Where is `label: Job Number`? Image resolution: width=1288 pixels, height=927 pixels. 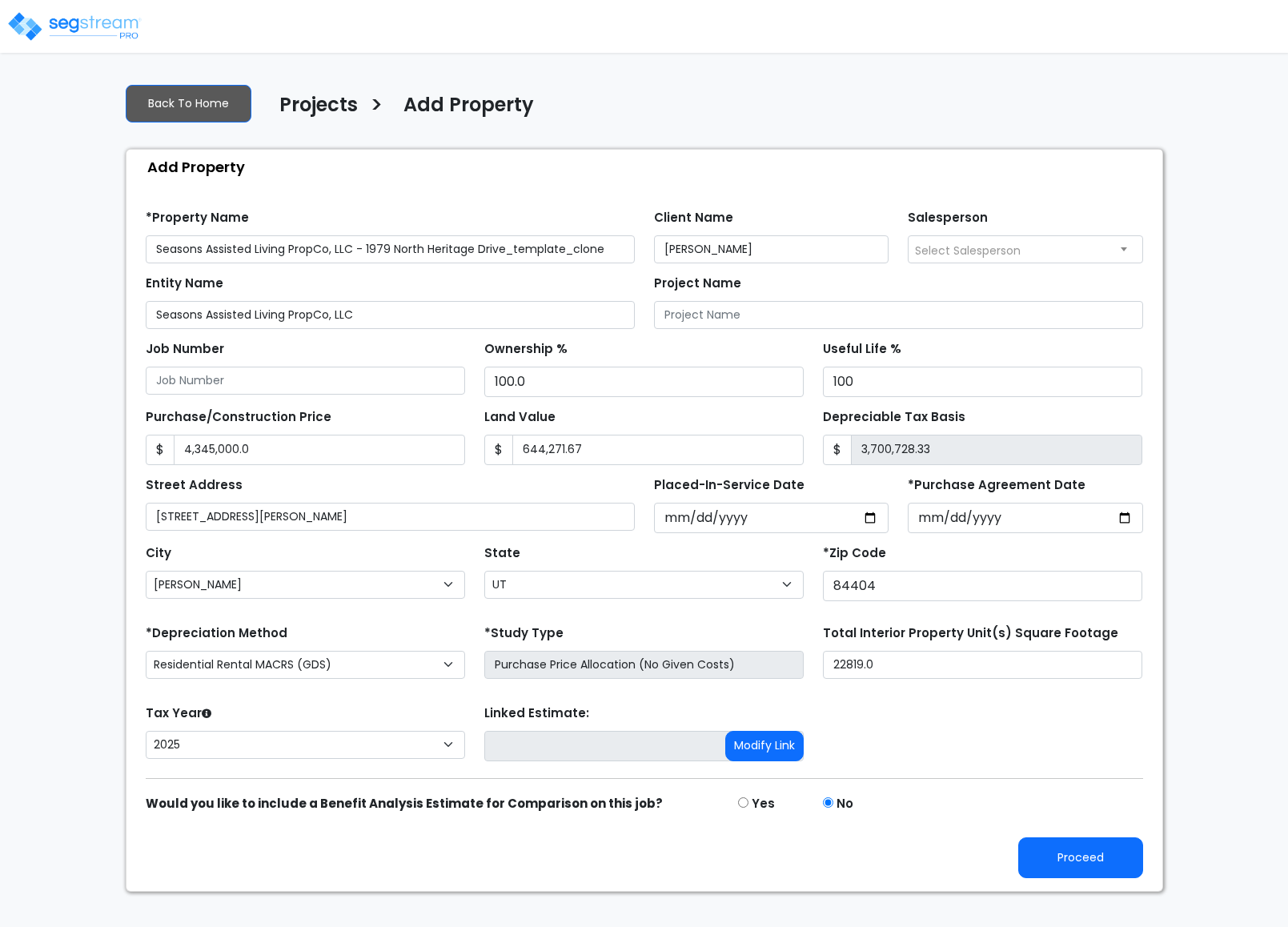 label: Job Number is located at coordinates (185, 349).